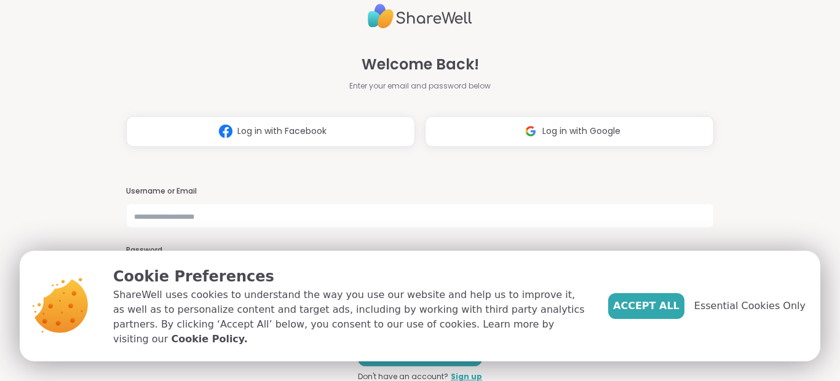  Describe the element at coordinates (209, 339) in the screenshot. I see `a: Cookie Policy.` at that location.